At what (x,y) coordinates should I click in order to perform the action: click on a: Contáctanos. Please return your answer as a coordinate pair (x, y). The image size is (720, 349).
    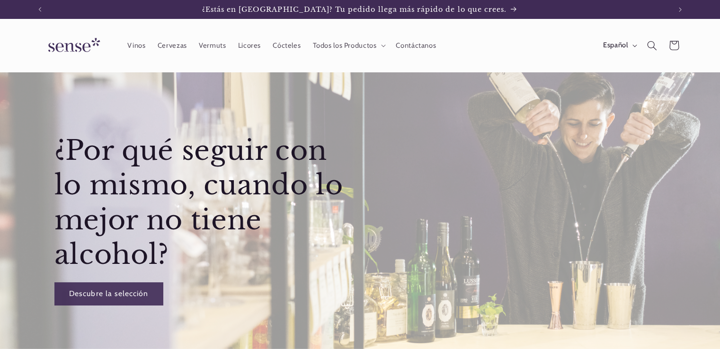
    Looking at the image, I should click on (416, 45).